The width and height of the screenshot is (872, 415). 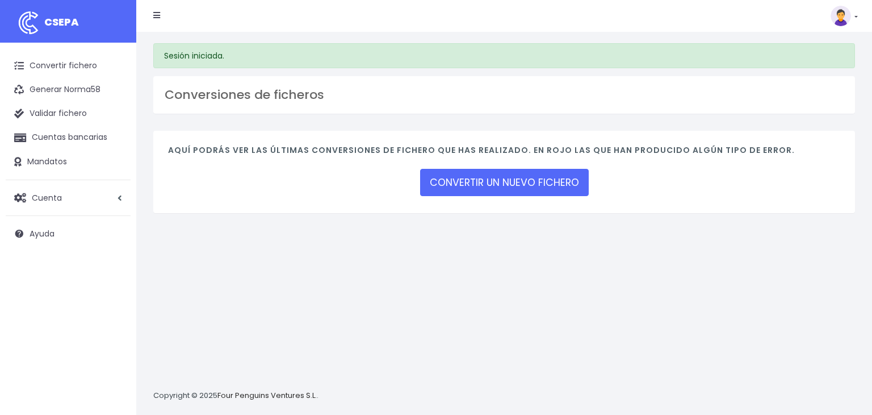 What do you see at coordinates (47, 197) in the screenshot?
I see `span: Cuenta` at bounding box center [47, 197].